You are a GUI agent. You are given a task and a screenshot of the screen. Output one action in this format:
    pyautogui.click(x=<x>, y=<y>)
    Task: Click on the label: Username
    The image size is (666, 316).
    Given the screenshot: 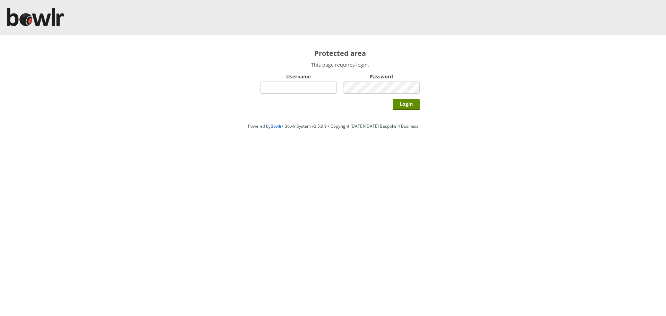 What is the action you would take?
    pyautogui.click(x=298, y=76)
    